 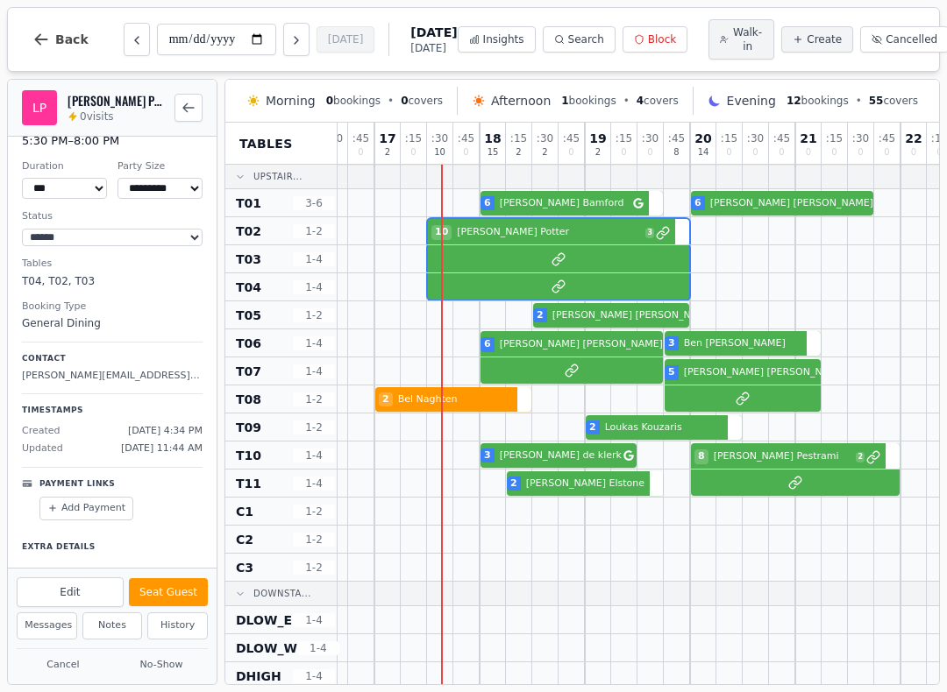 What do you see at coordinates (655, 39) in the screenshot?
I see `button: Block` at bounding box center [655, 39].